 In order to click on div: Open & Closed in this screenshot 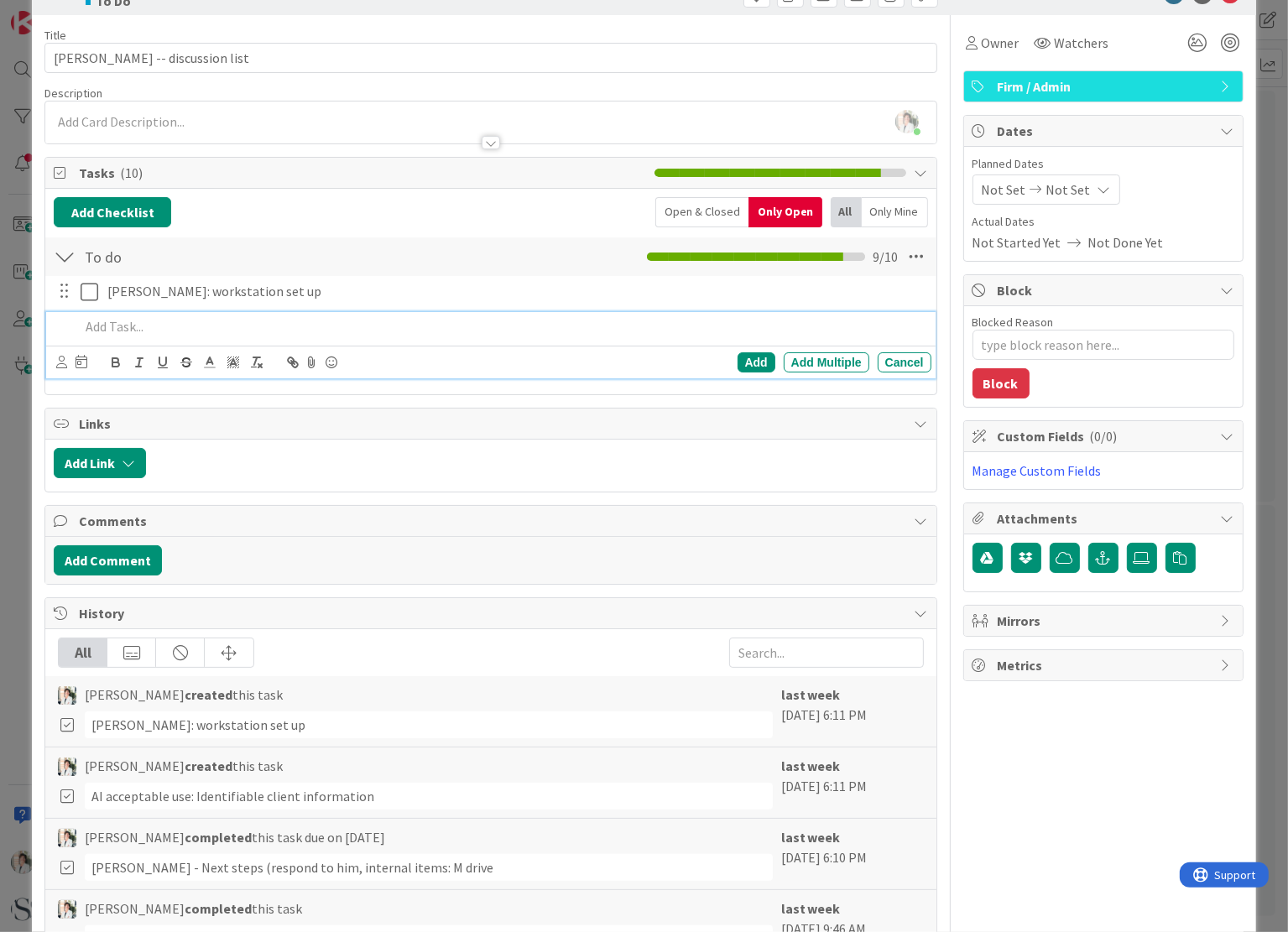, I will do `click(701, 213)`.